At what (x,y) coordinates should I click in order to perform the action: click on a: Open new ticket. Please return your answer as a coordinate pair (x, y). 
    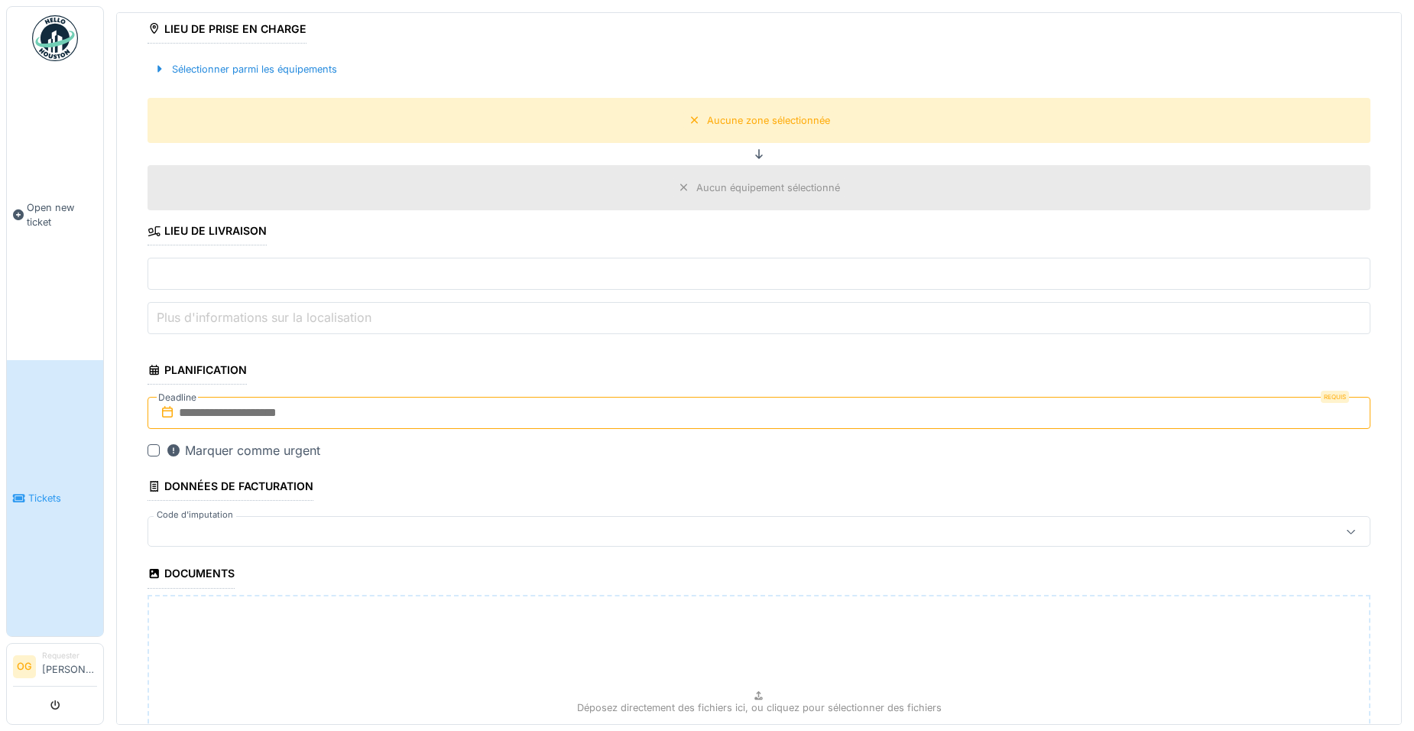
    Looking at the image, I should click on (55, 215).